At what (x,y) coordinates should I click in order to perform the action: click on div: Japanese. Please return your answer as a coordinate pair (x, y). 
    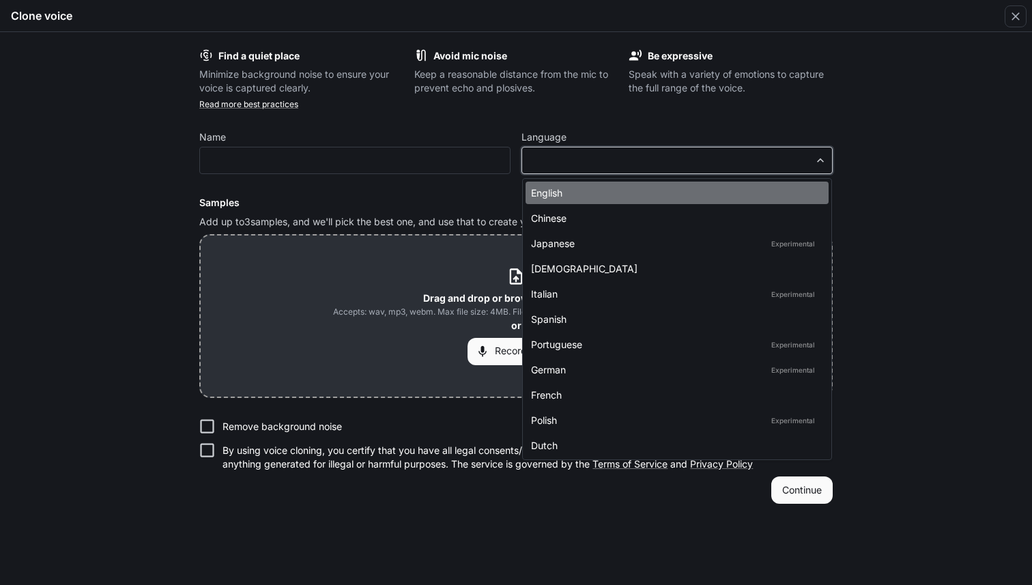
    Looking at the image, I should click on (675, 243).